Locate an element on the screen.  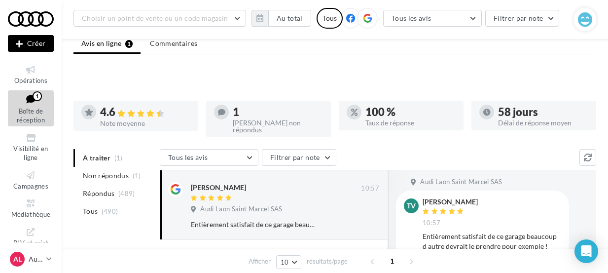
div: Délai de réponse moyen is located at coordinates (543, 123).